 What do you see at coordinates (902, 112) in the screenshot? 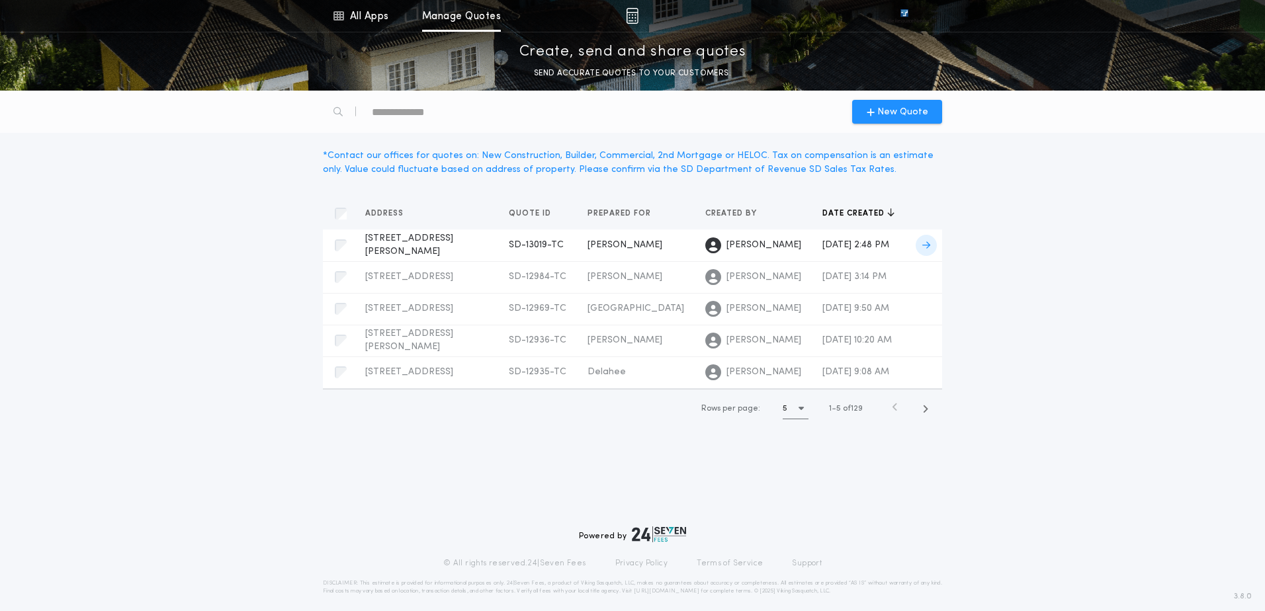
I see `span: New Quote` at bounding box center [902, 112].